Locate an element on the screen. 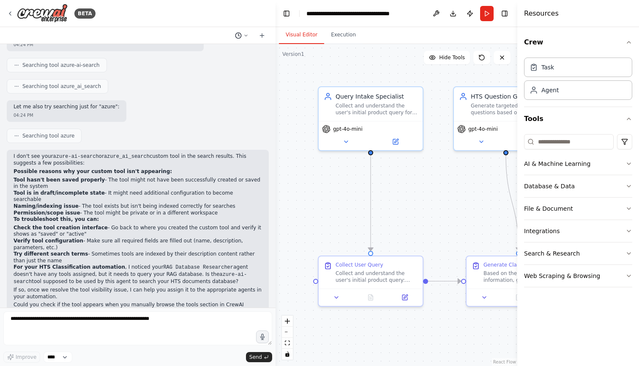 The image size is (639, 366). div: Agent is located at coordinates (550, 90).